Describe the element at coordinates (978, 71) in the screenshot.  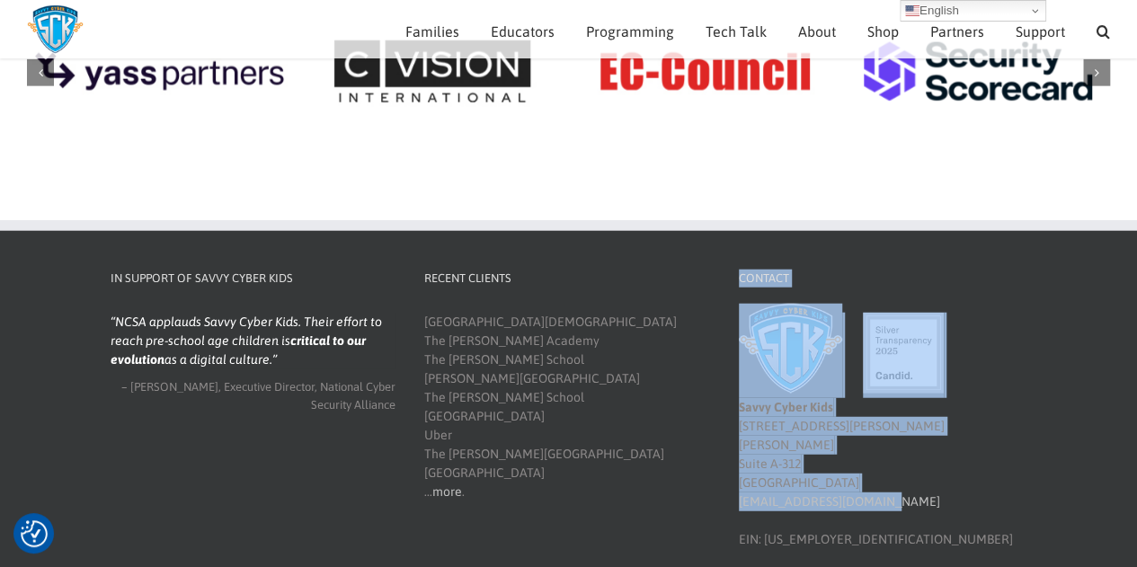
I see `img: Security Scorecard` at that location.